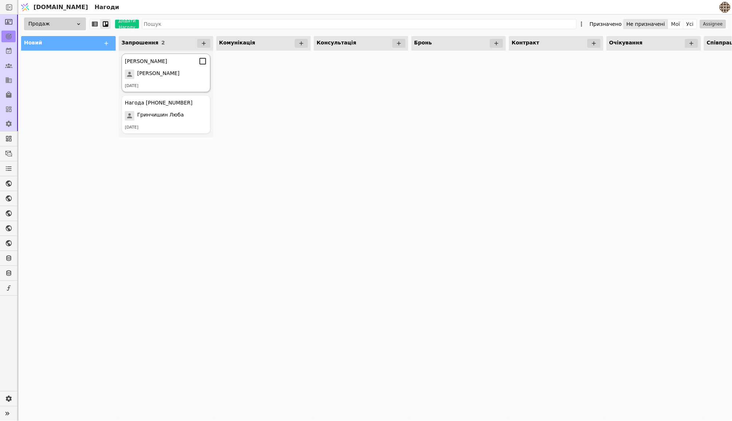  Describe the element at coordinates (25, 7) in the screenshot. I see `img: Logo` at that location.